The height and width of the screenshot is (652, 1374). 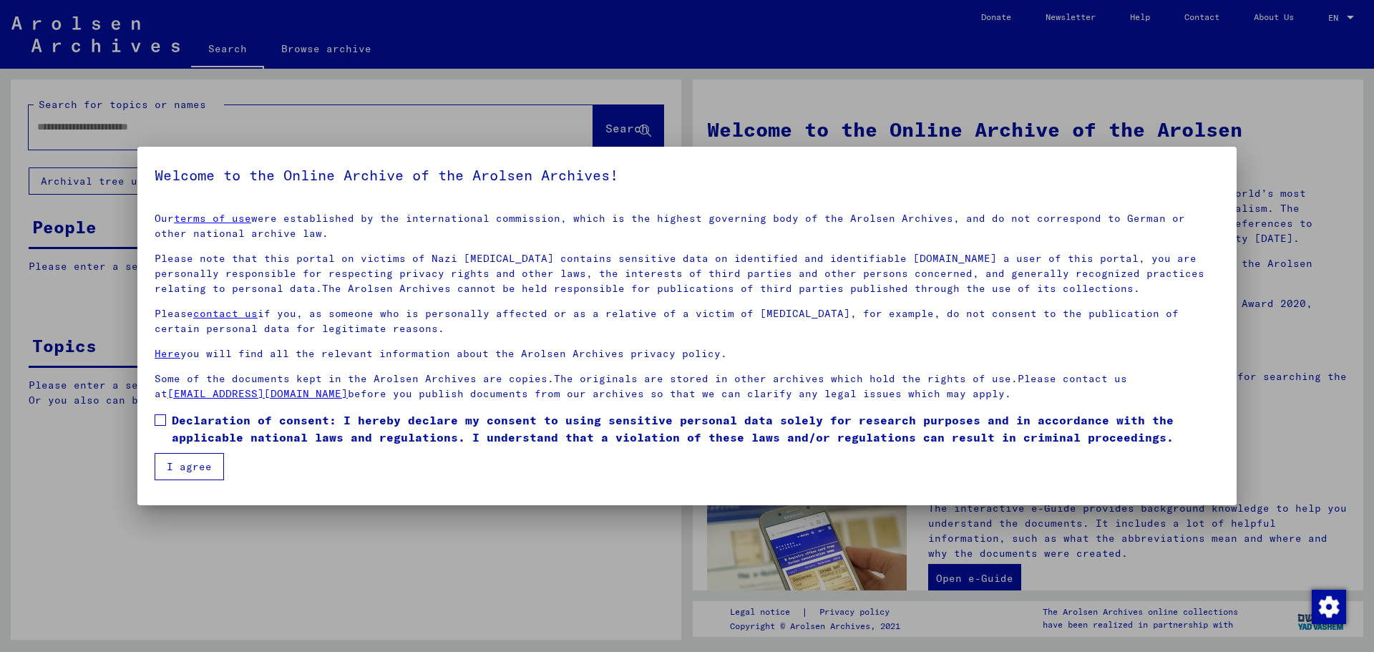 What do you see at coordinates (687, 321) in the screenshot?
I see `p: Please if you, as someone who is personally affected or as a relative of a victim of [MEDICAL_DAT...` at bounding box center [687, 321].